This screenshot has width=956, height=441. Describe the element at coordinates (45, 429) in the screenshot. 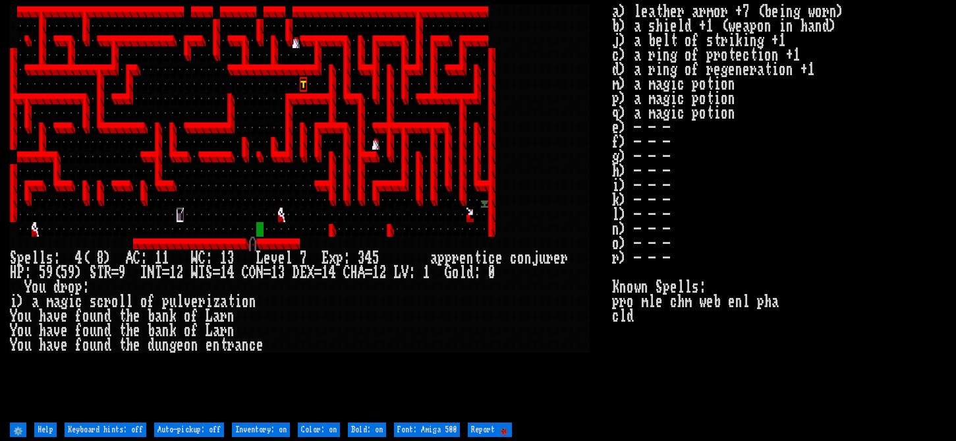

I see `input: Help` at that location.